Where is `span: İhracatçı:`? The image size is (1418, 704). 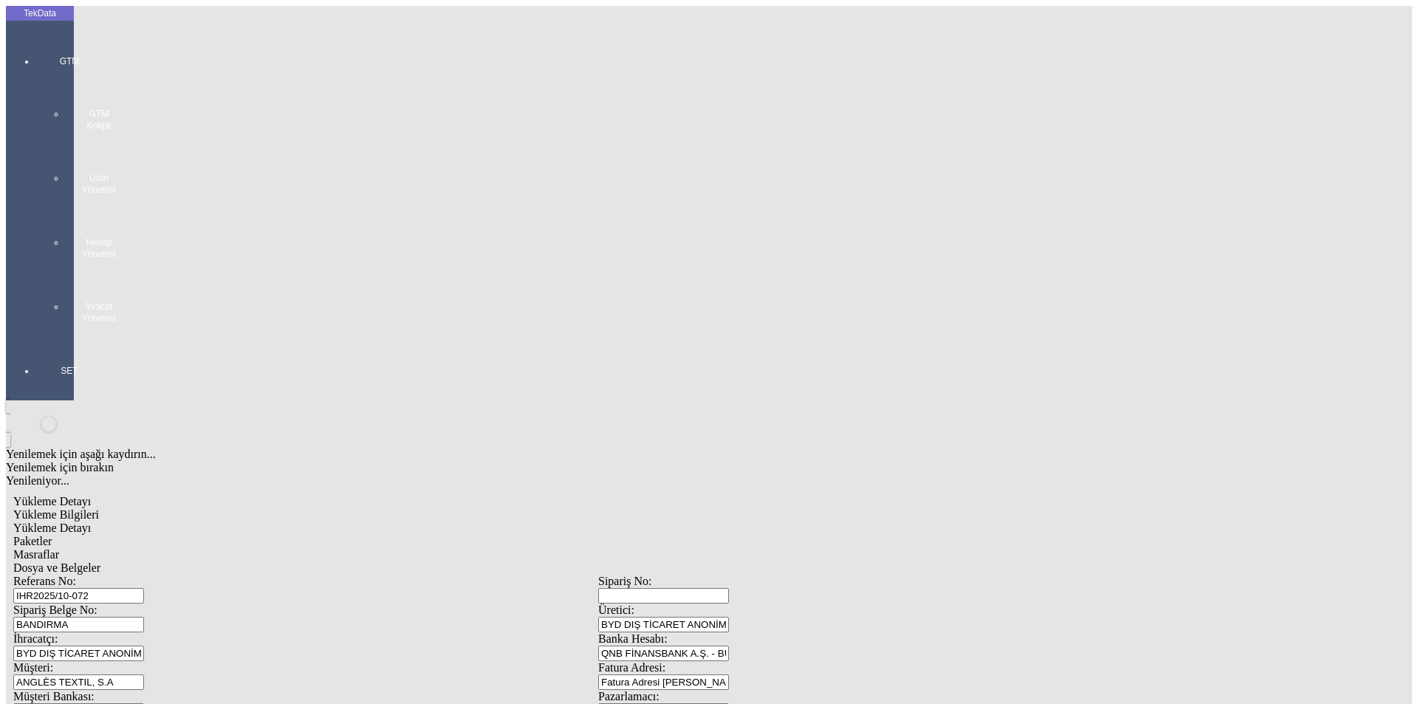 span: İhracatçı: is located at coordinates (35, 638).